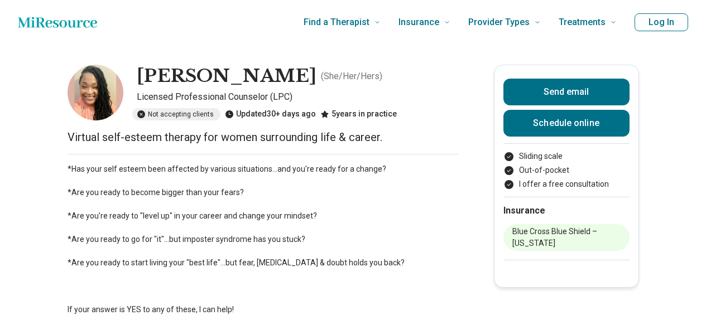 Image resolution: width=706 pixels, height=325 pixels. Describe the element at coordinates (661, 22) in the screenshot. I see `button: Log In` at that location.